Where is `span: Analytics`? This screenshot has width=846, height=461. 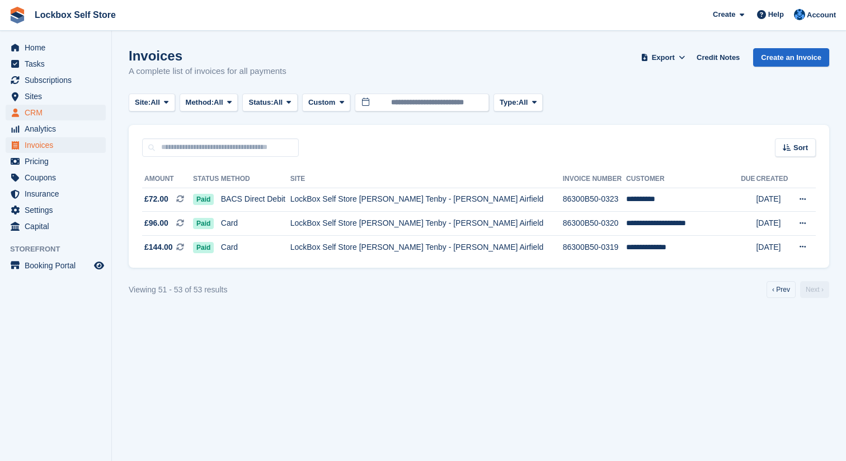 span: Analytics is located at coordinates (58, 129).